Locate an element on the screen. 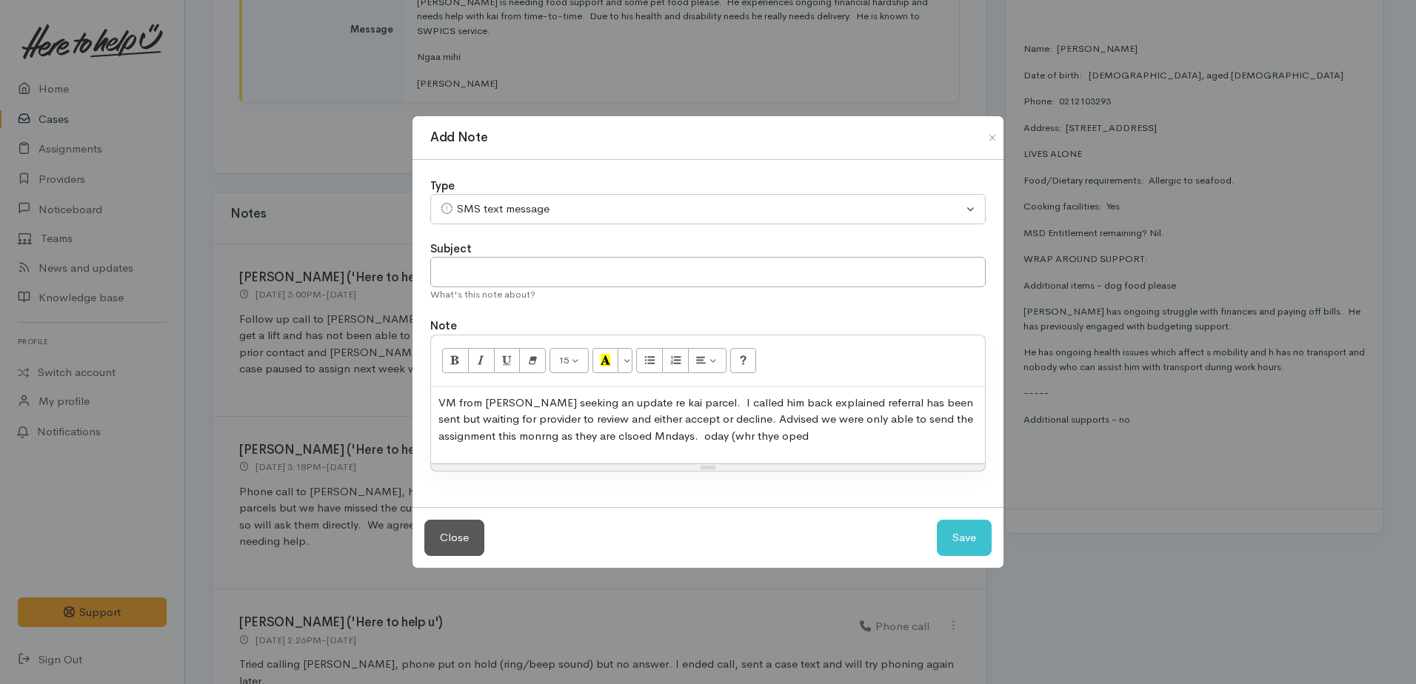 The image size is (1416, 684). button: More Color is located at coordinates (625, 361).